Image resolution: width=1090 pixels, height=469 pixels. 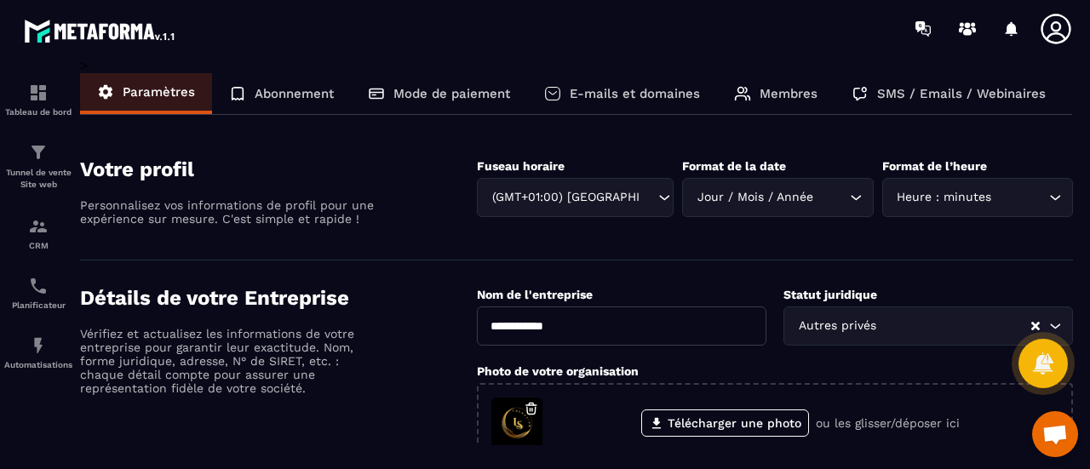 I want to click on p: Personnalisez vos informations de profil pour une expérience sur mesure. C'est simple et rapide !, so click(x=229, y=212).